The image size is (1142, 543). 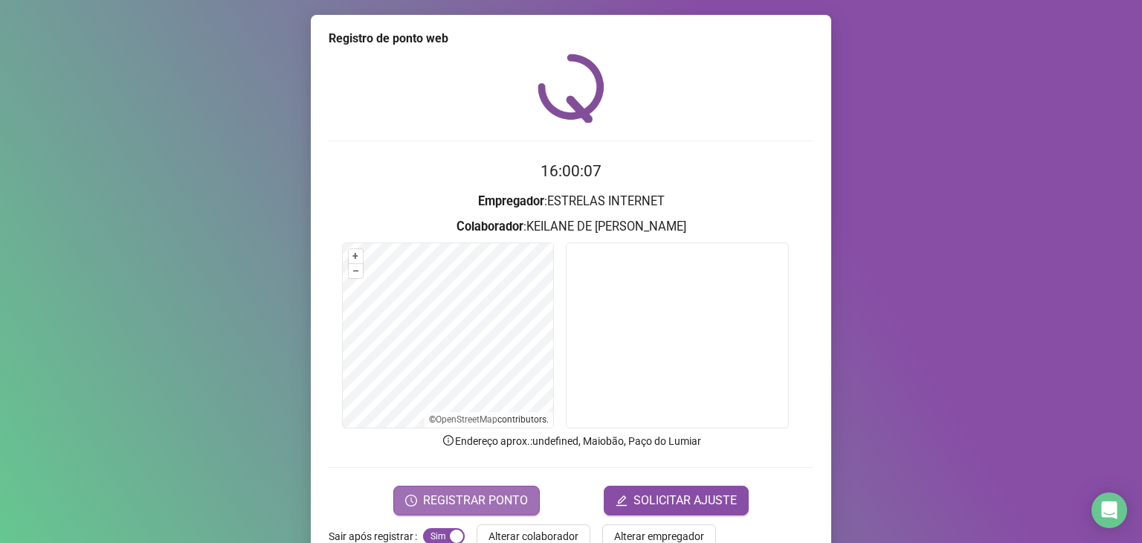 What do you see at coordinates (490, 226) in the screenshot?
I see `strong: Colaborador` at bounding box center [490, 226].